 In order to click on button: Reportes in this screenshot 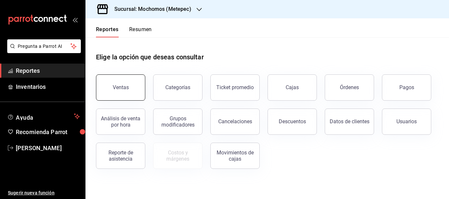, I will do `click(107, 32)`.